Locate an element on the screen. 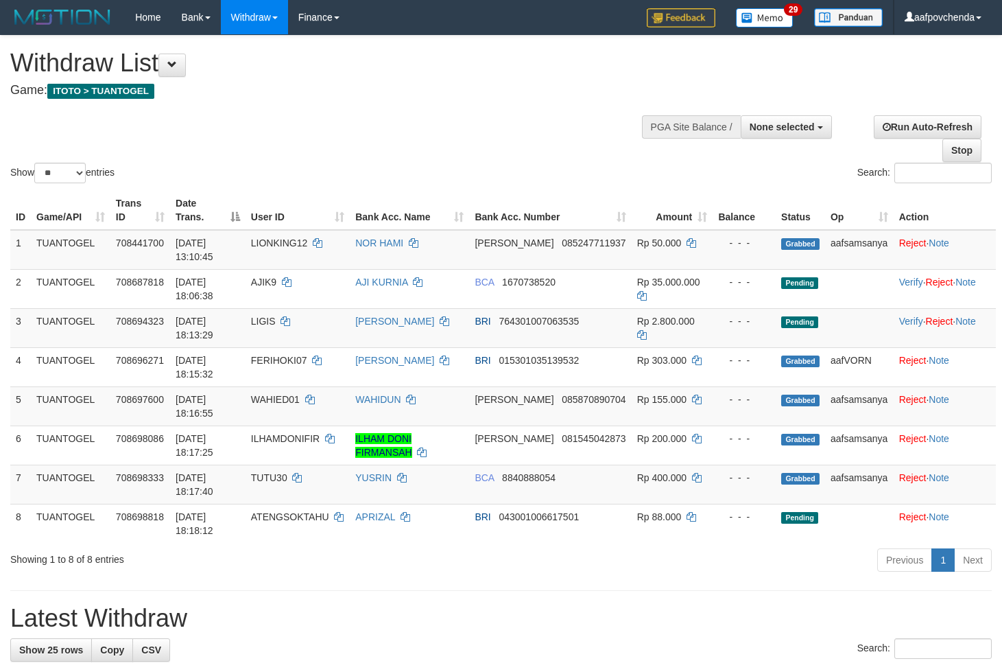 The image size is (1002, 672). span: Rp 303.000 is located at coordinates (662, 360).